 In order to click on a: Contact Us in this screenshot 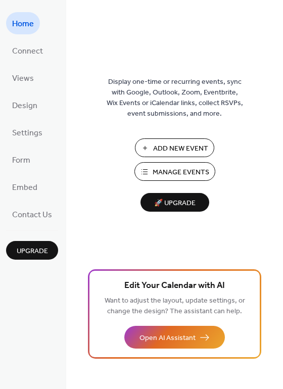, I will do `click(32, 214)`.